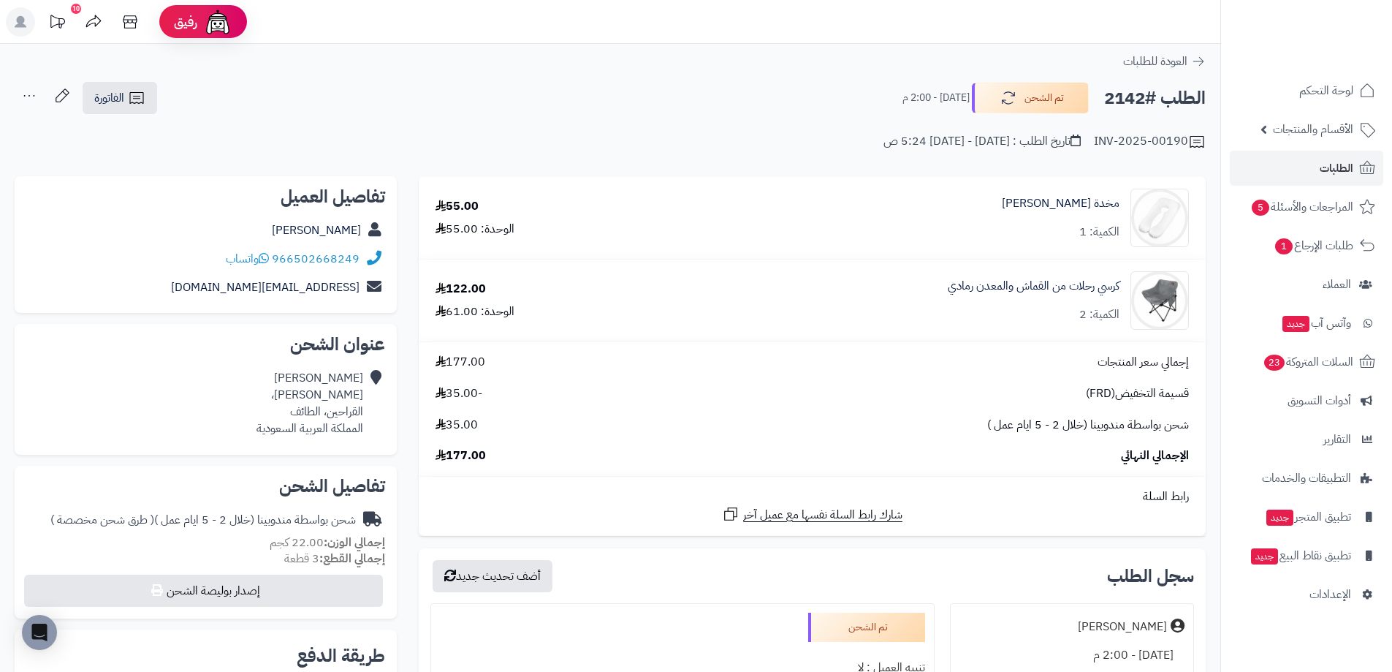 The image size is (1392, 672). Describe the element at coordinates (1307, 439) in the screenshot. I see `a: التقارير` at that location.